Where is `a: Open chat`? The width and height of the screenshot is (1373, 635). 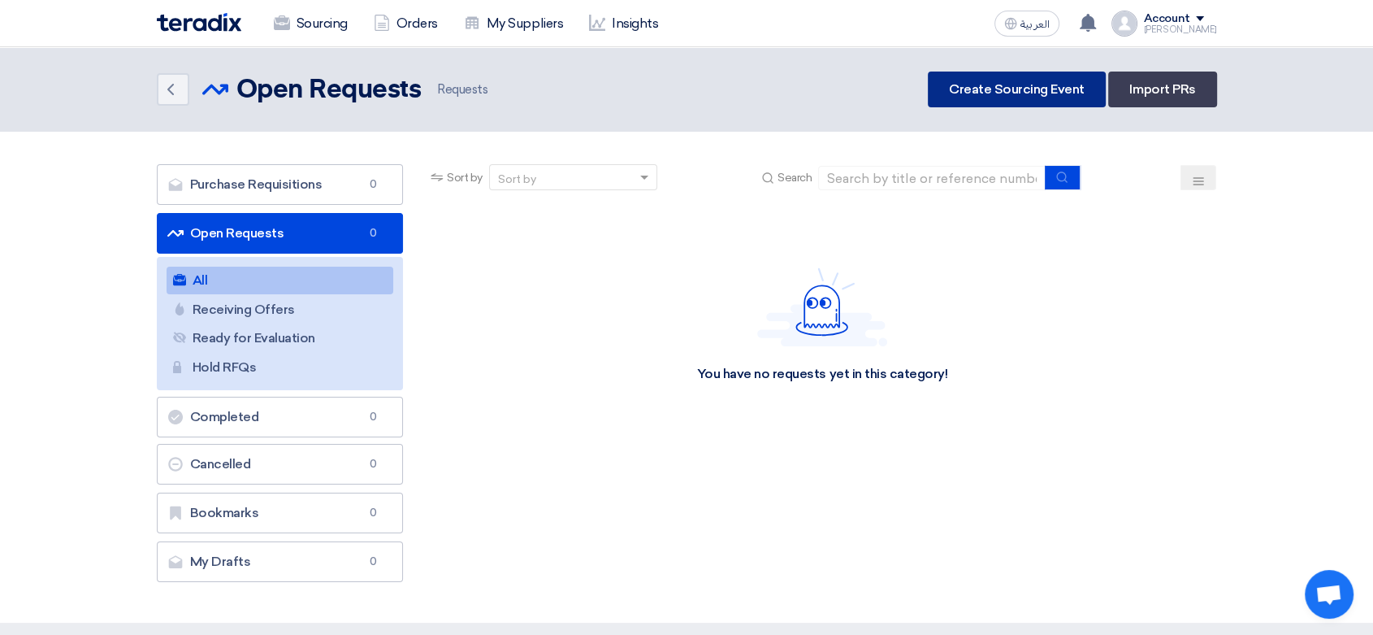
a: Open chat is located at coordinates (1329, 594).